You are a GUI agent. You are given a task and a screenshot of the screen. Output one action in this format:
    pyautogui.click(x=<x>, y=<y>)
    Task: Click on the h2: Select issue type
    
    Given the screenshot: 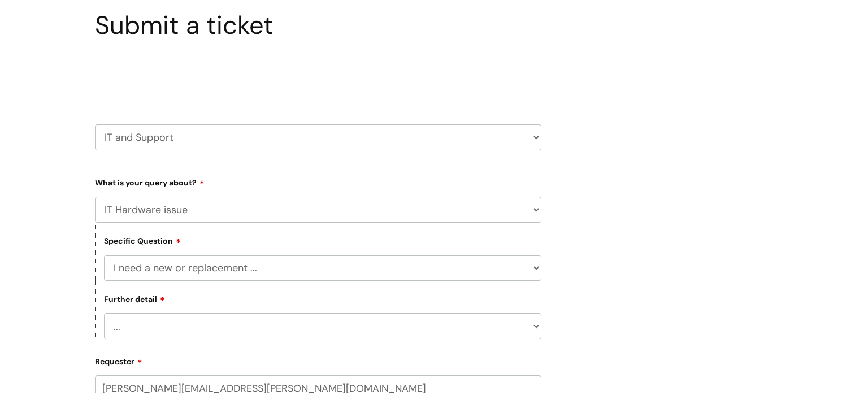 What is the action you would take?
    pyautogui.click(x=318, y=77)
    